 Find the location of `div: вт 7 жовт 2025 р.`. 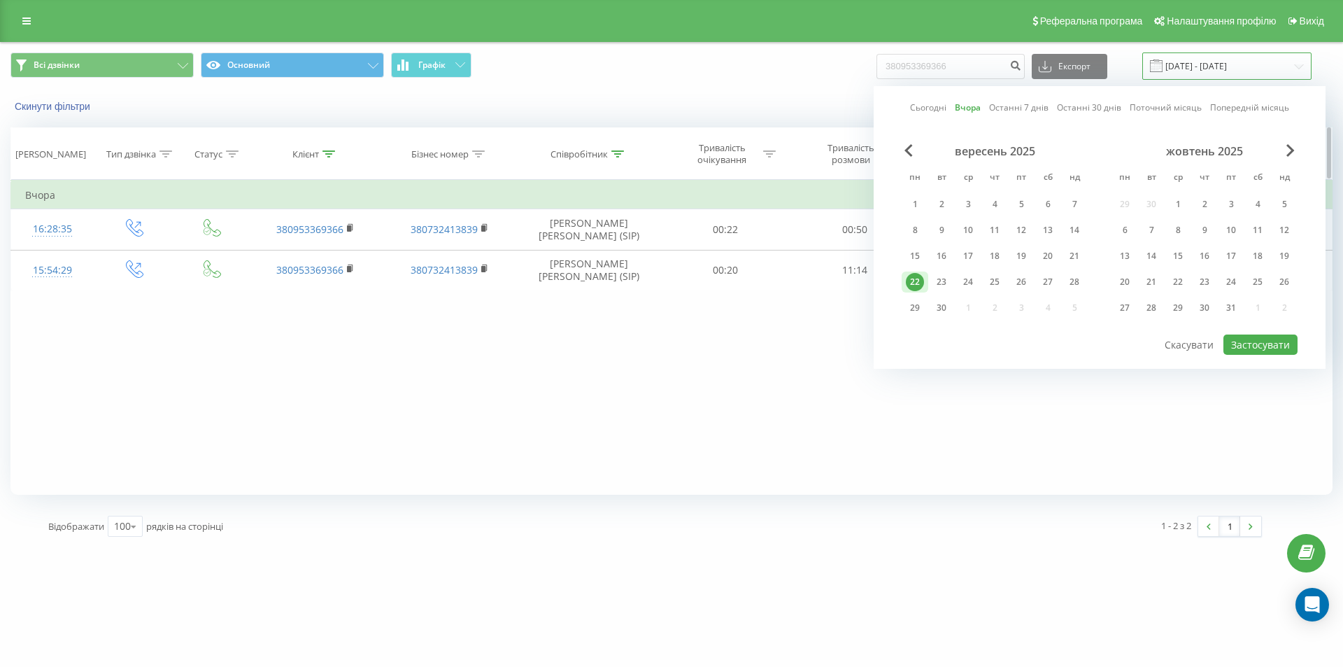

div: вт 7 жовт 2025 р. is located at coordinates (1152, 230).